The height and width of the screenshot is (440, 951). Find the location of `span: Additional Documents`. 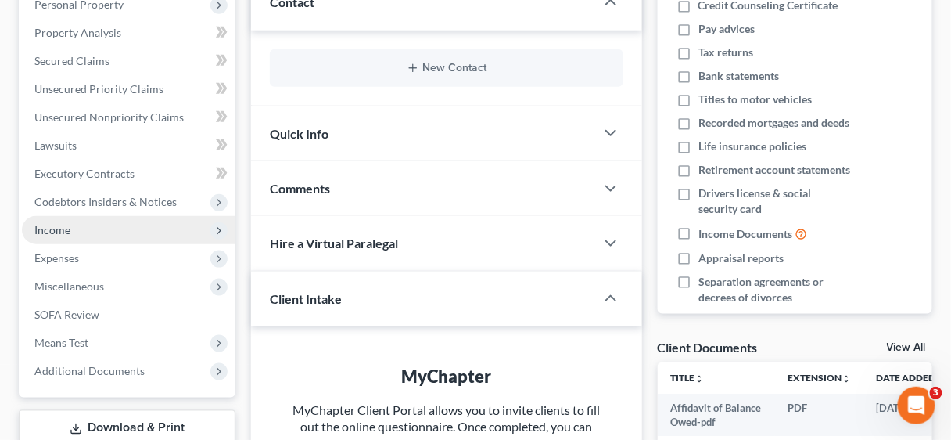

span: Additional Documents is located at coordinates (89, 370).